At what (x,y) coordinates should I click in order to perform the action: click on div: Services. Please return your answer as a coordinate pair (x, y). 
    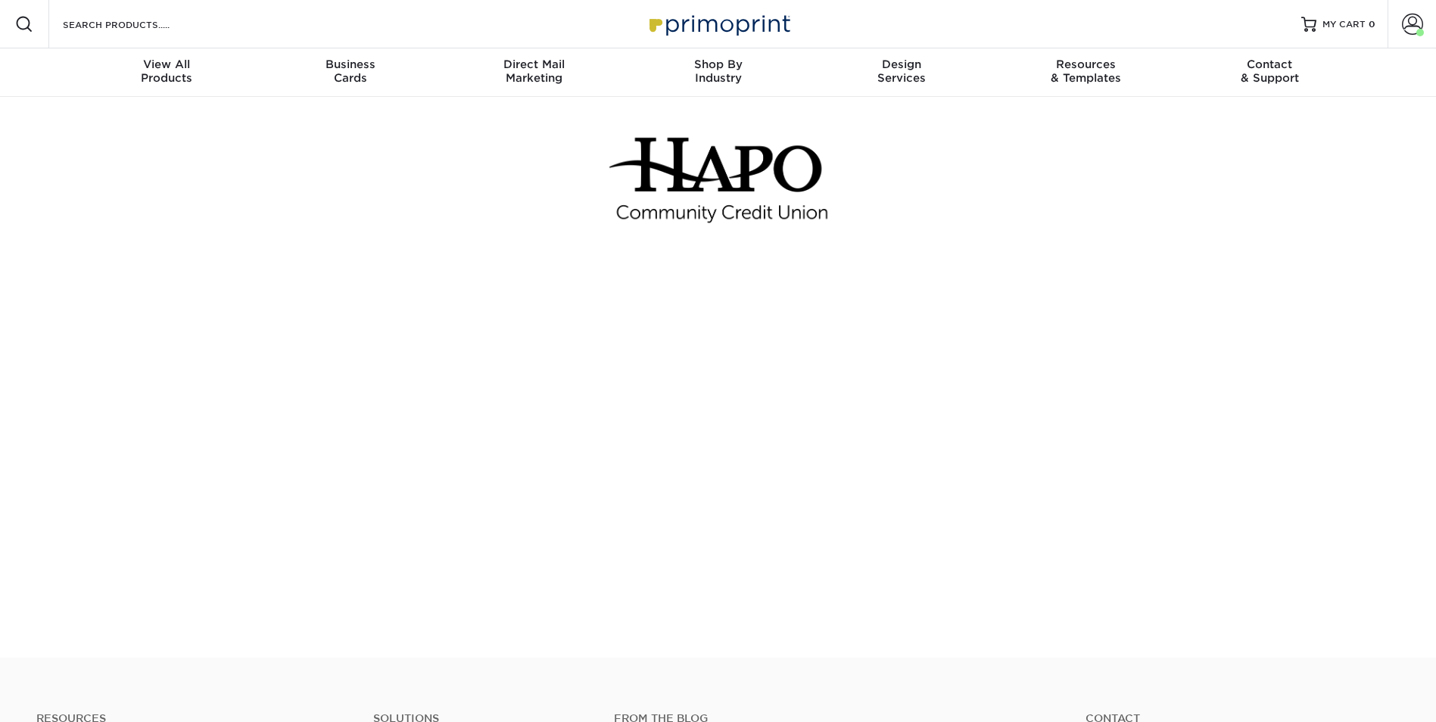
    Looking at the image, I should click on (902, 71).